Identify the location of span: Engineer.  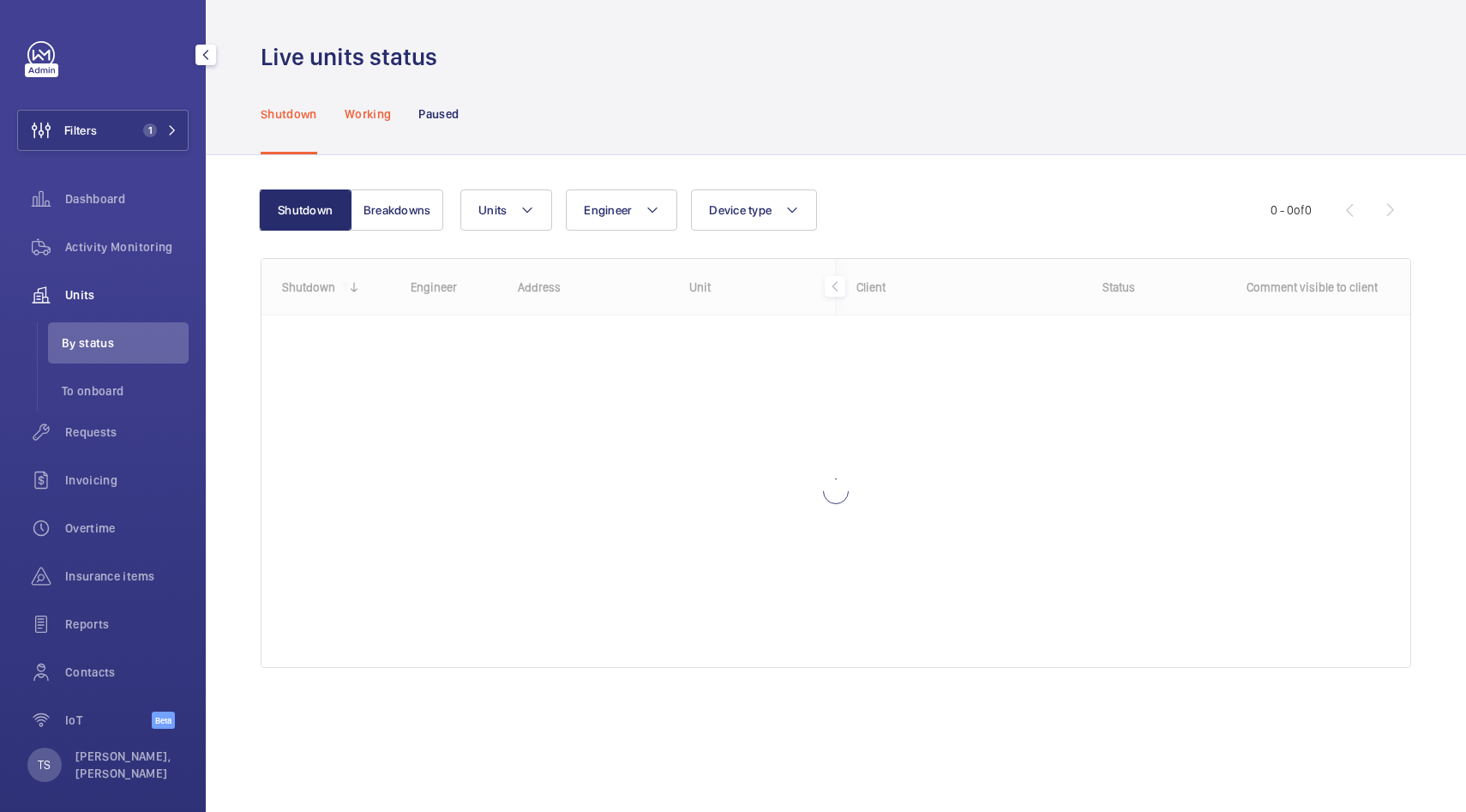
(608, 210).